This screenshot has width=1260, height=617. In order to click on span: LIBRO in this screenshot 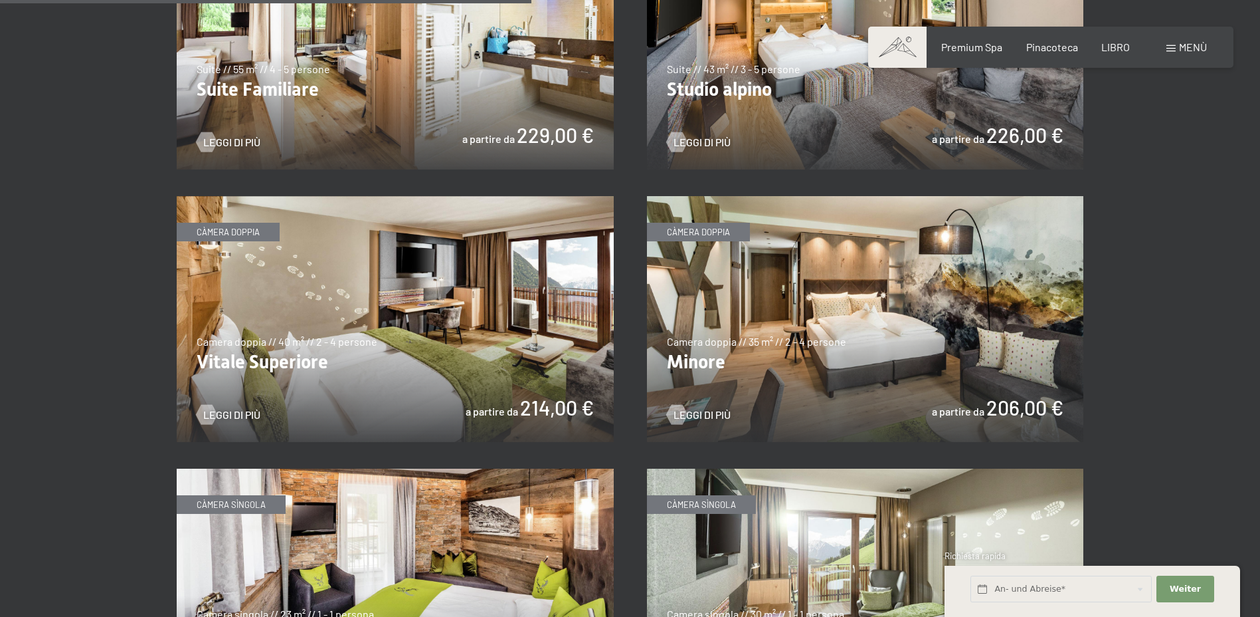, I will do `click(1116, 47)`.